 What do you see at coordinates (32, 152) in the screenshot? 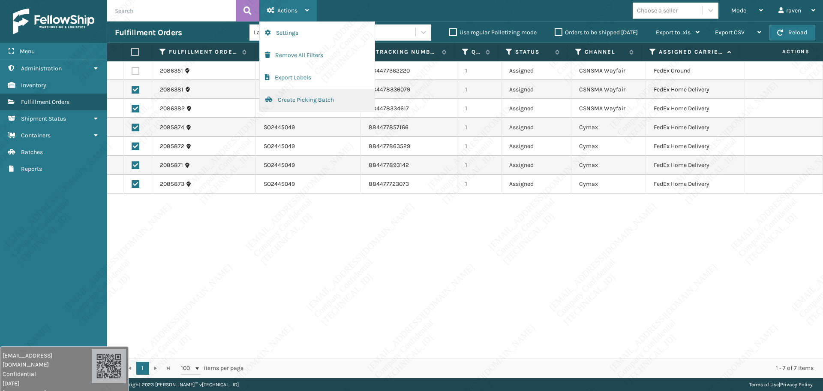
I see `span: Batches` at bounding box center [32, 152].